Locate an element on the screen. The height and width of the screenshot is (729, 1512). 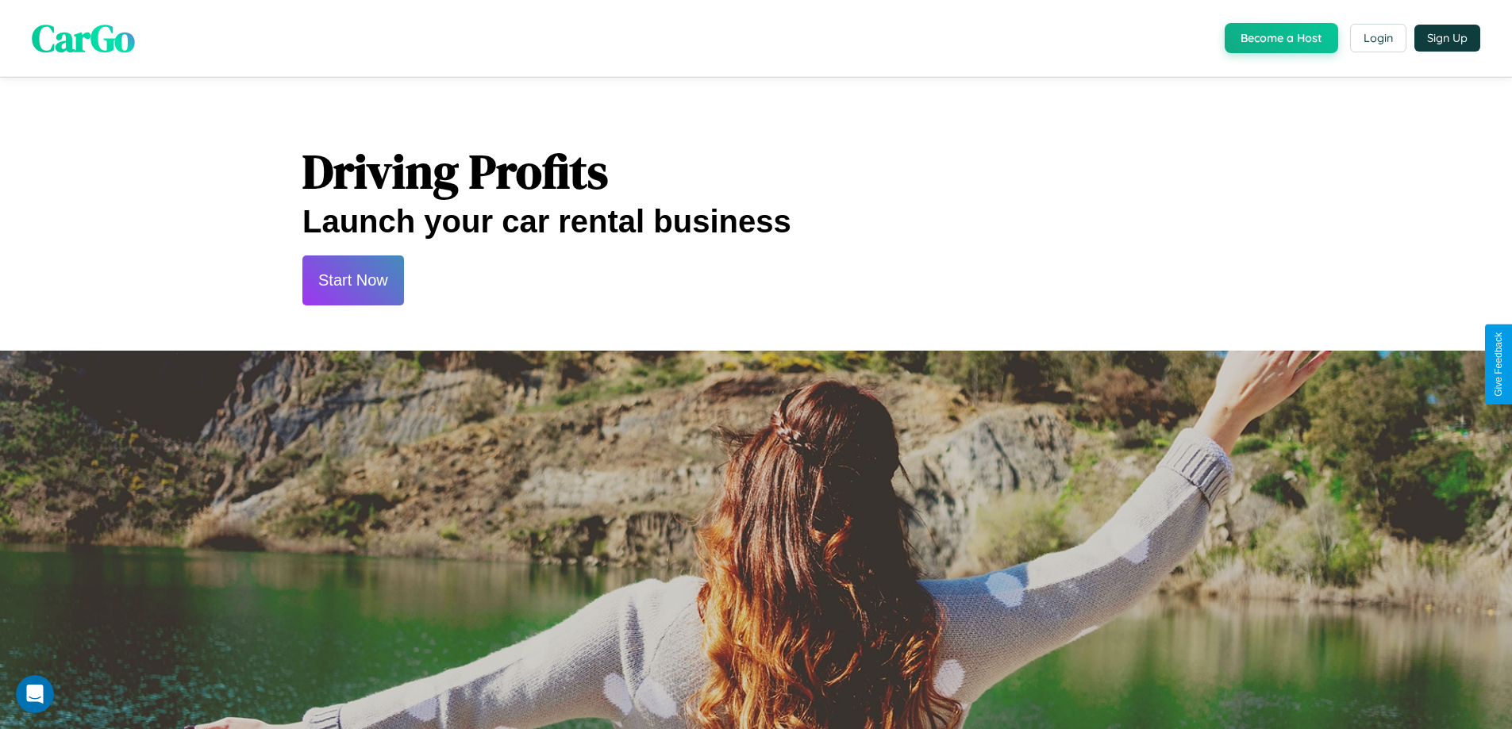
h2: Launch your car rental business is located at coordinates (756, 221).